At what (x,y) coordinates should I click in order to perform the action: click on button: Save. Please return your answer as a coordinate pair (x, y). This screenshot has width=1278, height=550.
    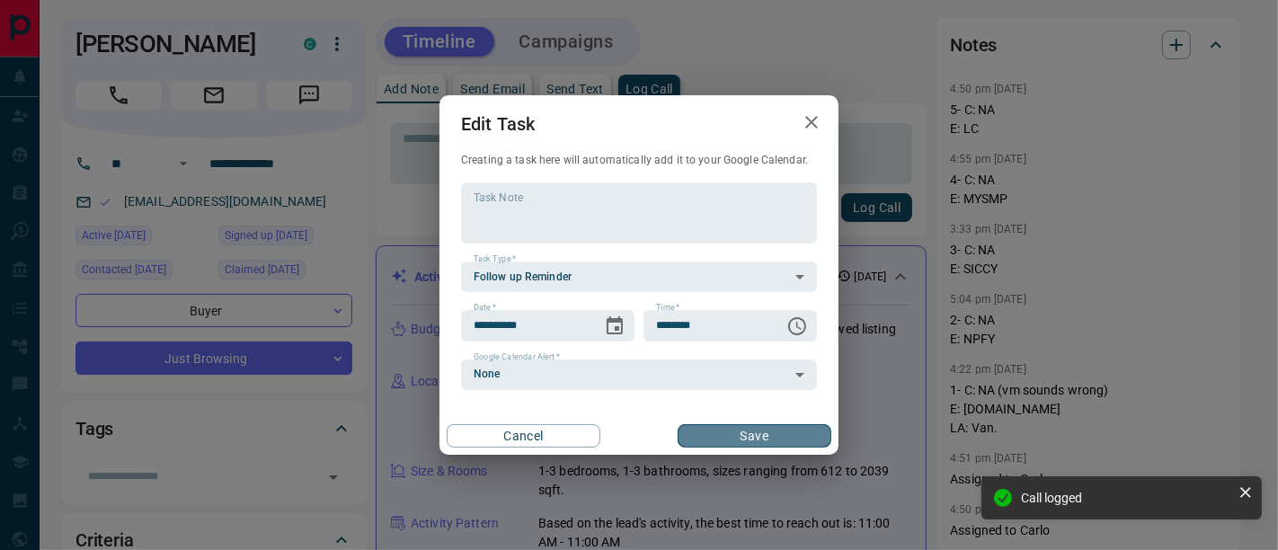
    Looking at the image, I should click on (754, 436).